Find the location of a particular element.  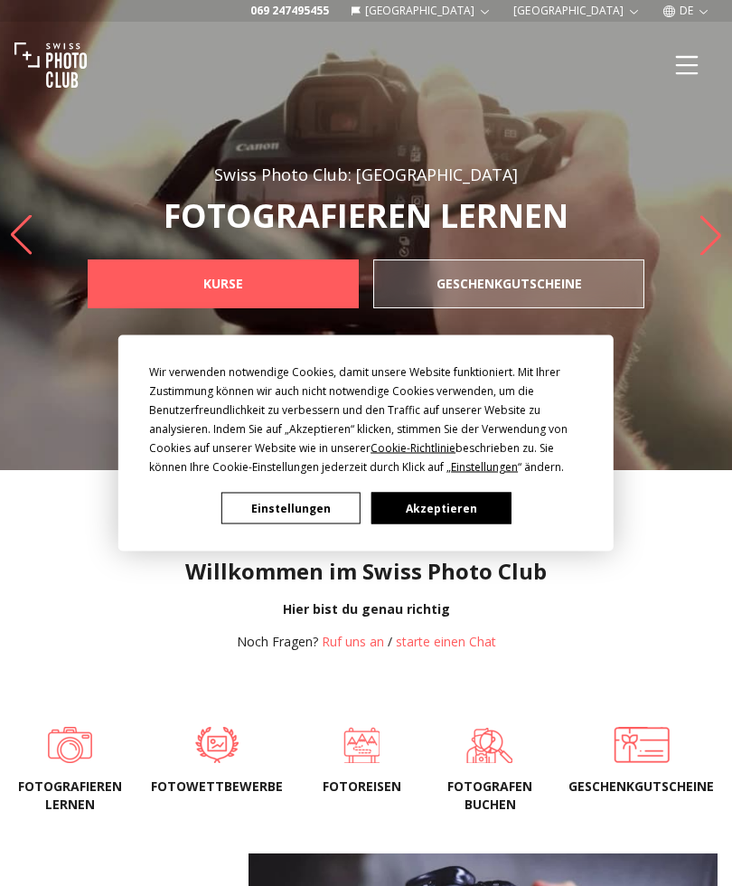

div: Wir verwenden notwendige Cookies, damit unsere Website funktioniert. Mit Ihrer Zustimmung können ... is located at coordinates (366, 419).